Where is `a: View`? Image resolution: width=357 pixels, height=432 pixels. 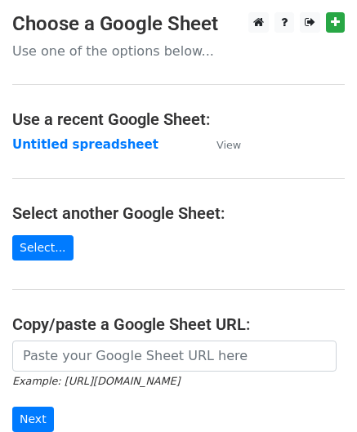 a: View is located at coordinates (221, 145).